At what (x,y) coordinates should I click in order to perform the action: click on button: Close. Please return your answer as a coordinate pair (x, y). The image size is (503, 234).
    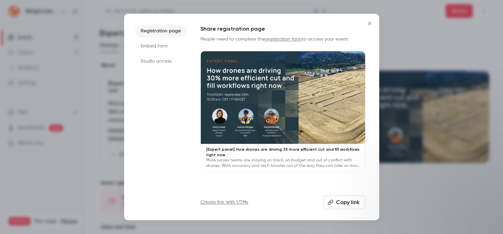
    Looking at the image, I should click on (370, 23).